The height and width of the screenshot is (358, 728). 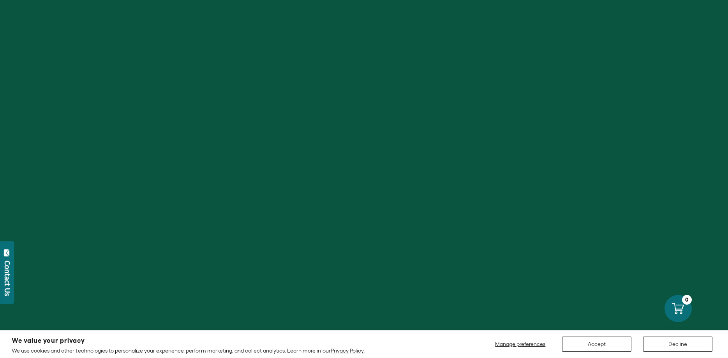 What do you see at coordinates (348, 351) in the screenshot?
I see `a: Privacy Policy.` at bounding box center [348, 351].